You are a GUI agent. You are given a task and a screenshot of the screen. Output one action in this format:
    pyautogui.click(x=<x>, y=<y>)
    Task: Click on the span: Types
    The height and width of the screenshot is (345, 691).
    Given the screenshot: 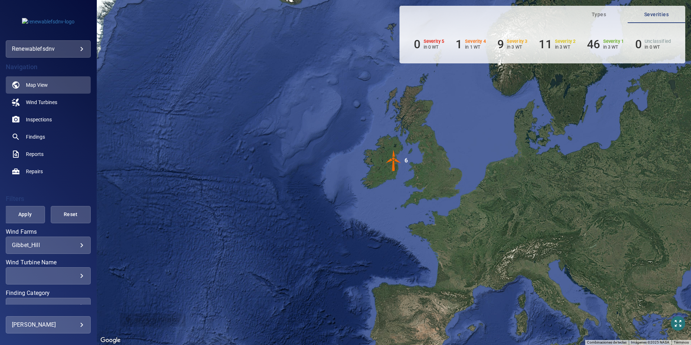 What is the action you would take?
    pyautogui.click(x=599, y=14)
    